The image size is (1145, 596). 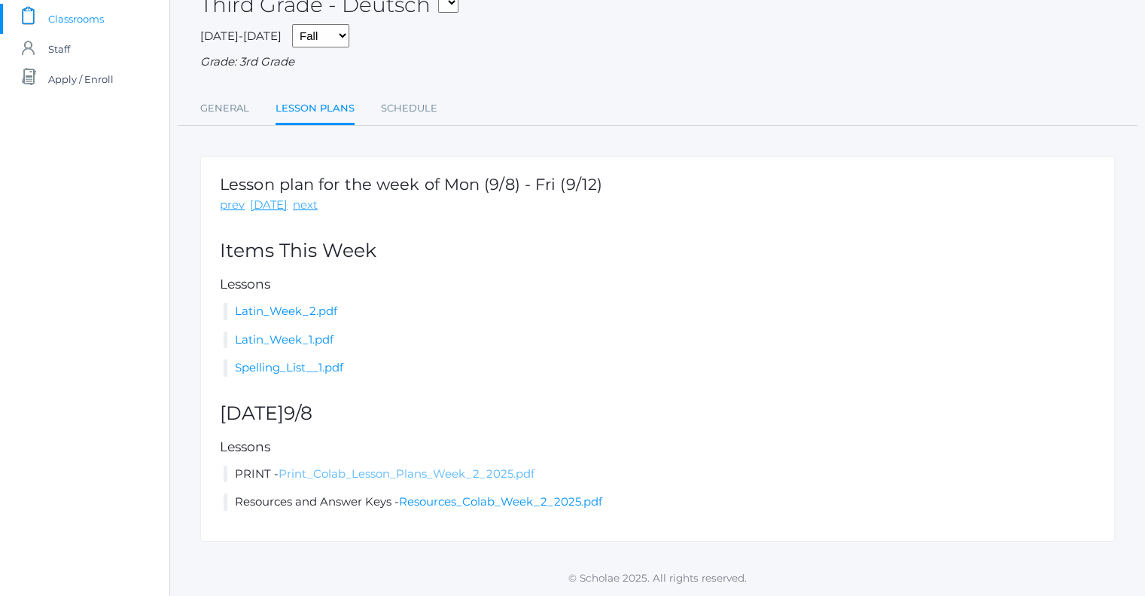 I want to click on a: Print_Colab_Lesson_Plans_Week_2_2025.pdf, so click(x=407, y=473).